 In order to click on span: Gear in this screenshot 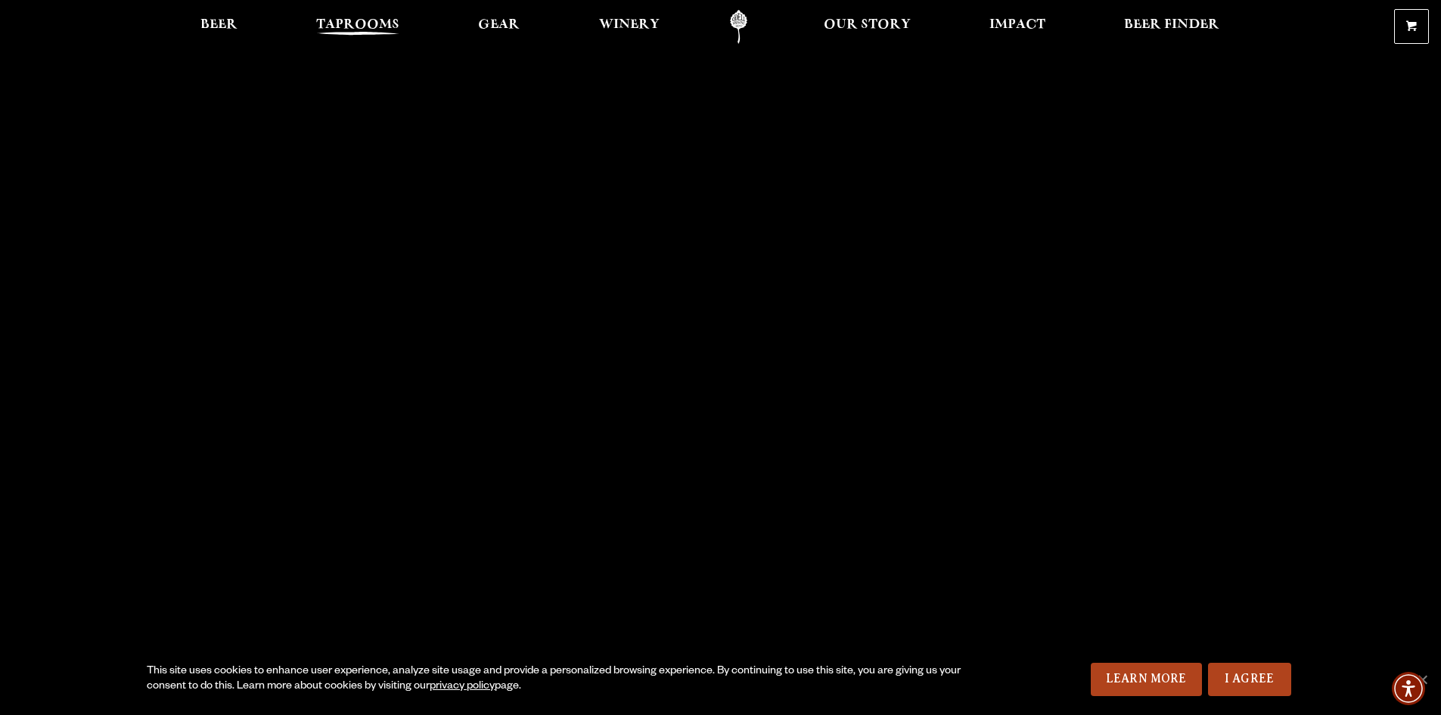, I will do `click(499, 25)`.